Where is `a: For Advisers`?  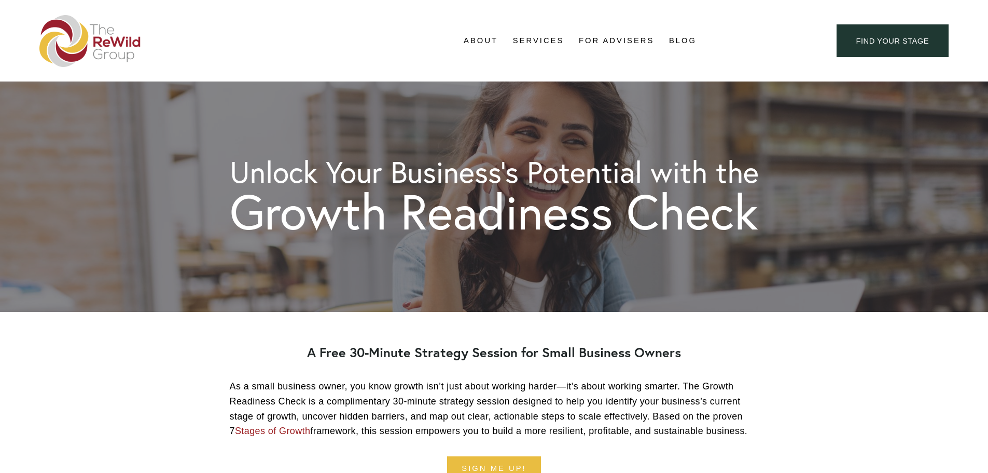
a: For Advisers is located at coordinates (616, 41).